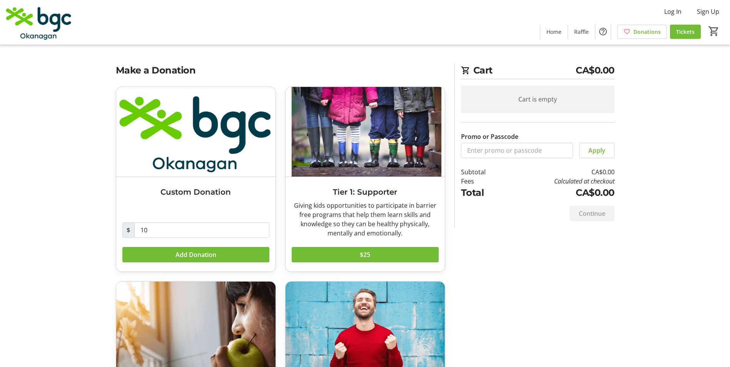  I want to click on h2: Make a Donation, so click(280, 70).